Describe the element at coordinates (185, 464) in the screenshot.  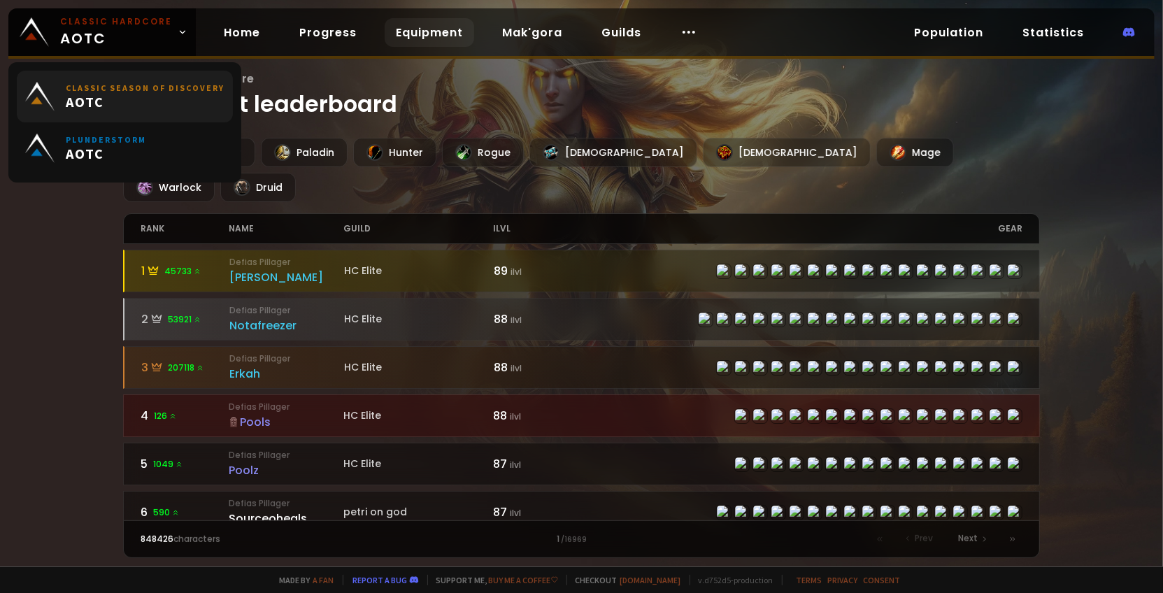
I see `div: 5` at that location.